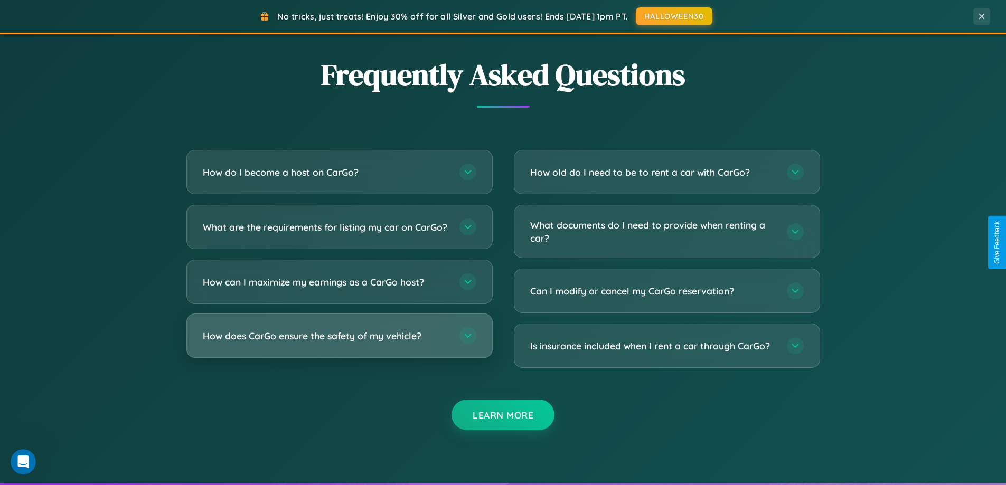 Image resolution: width=1006 pixels, height=485 pixels. I want to click on h3: How can I maximize my earnings as a CarGo host?, so click(326, 282).